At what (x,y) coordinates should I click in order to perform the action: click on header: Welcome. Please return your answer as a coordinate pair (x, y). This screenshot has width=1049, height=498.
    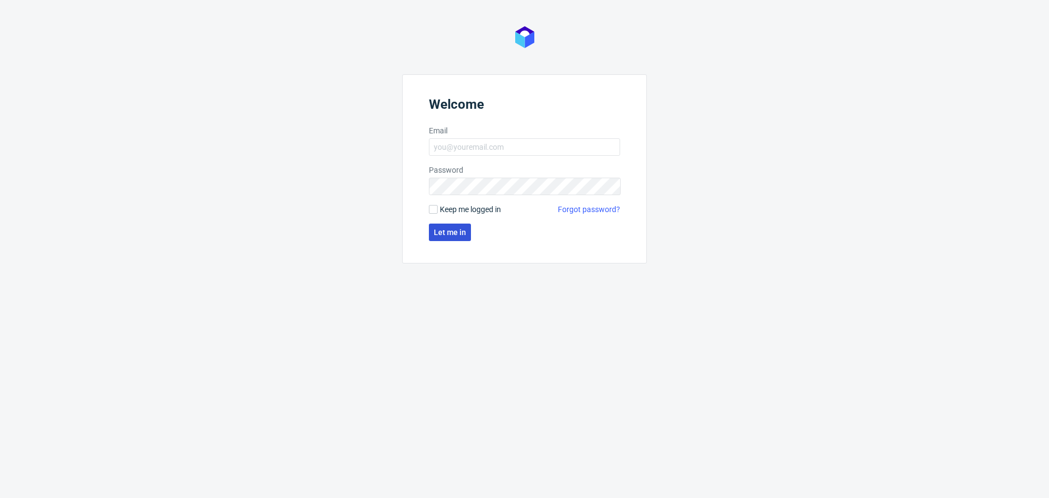
    Looking at the image, I should click on (525, 107).